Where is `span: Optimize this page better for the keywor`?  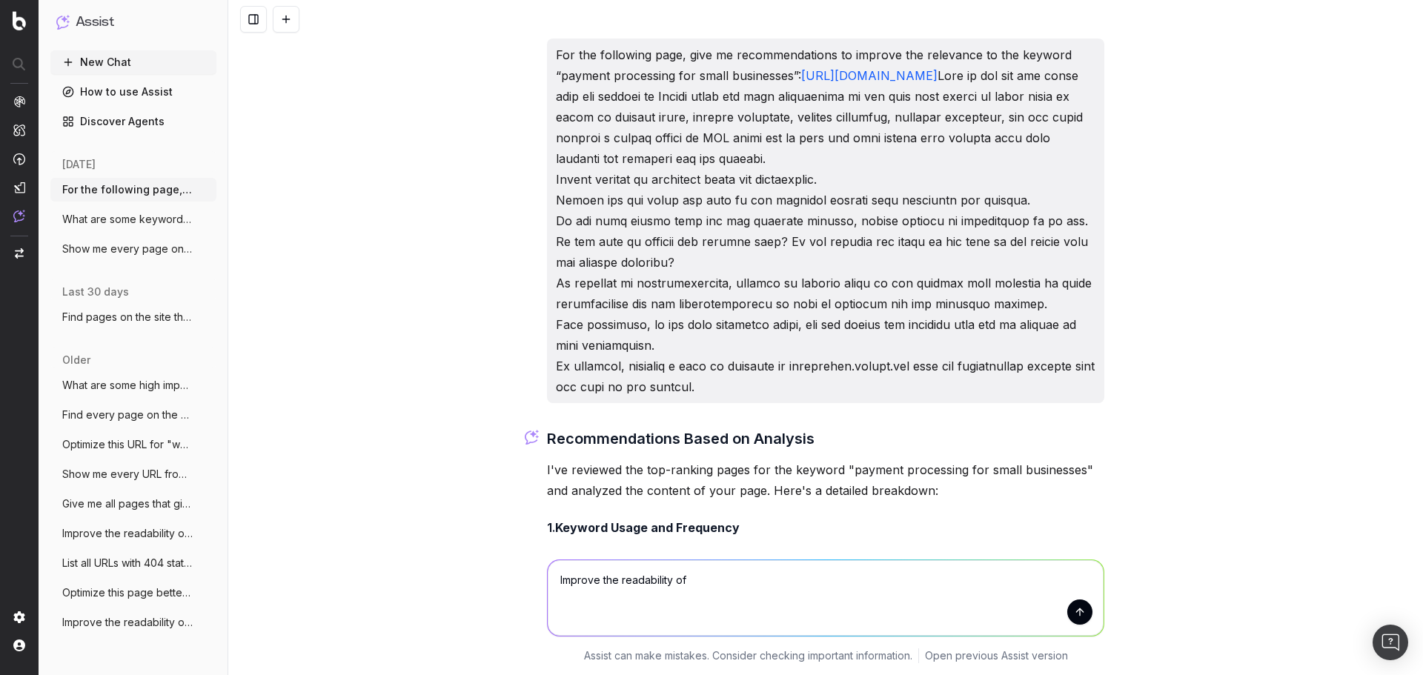 span: Optimize this page better for the keywor is located at coordinates (127, 593).